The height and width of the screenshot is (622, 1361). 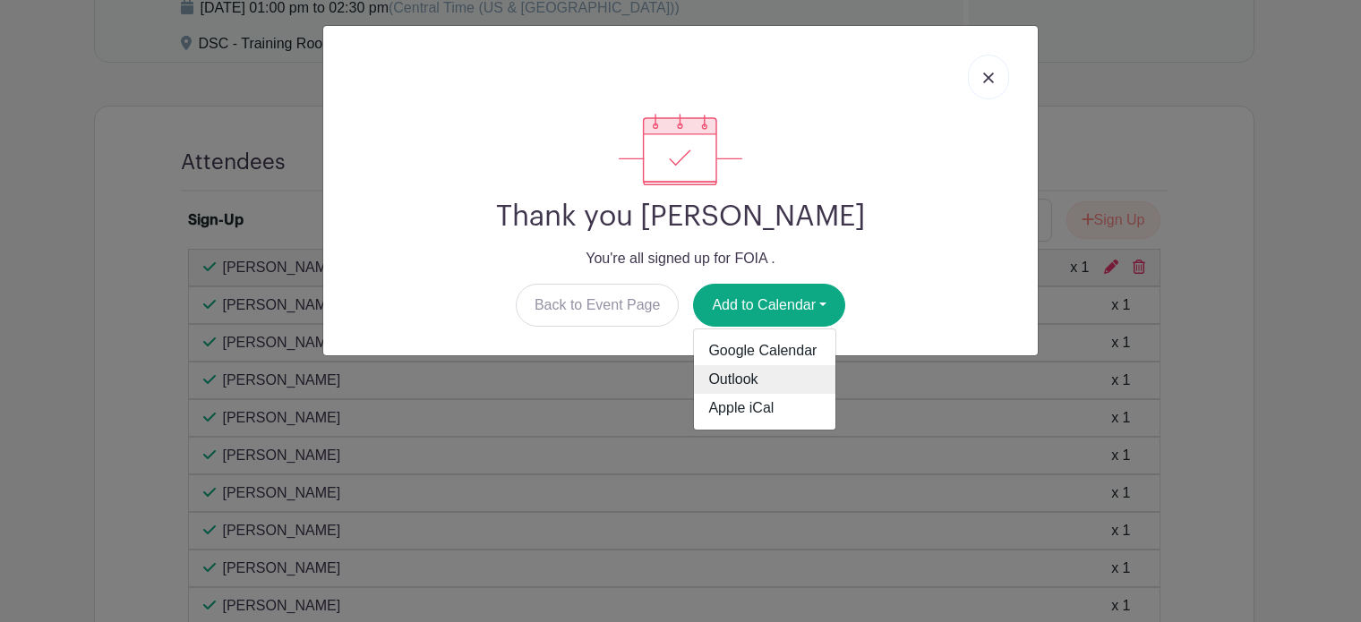 I want to click on p: You're all signed up for FOIA ., so click(x=680, y=259).